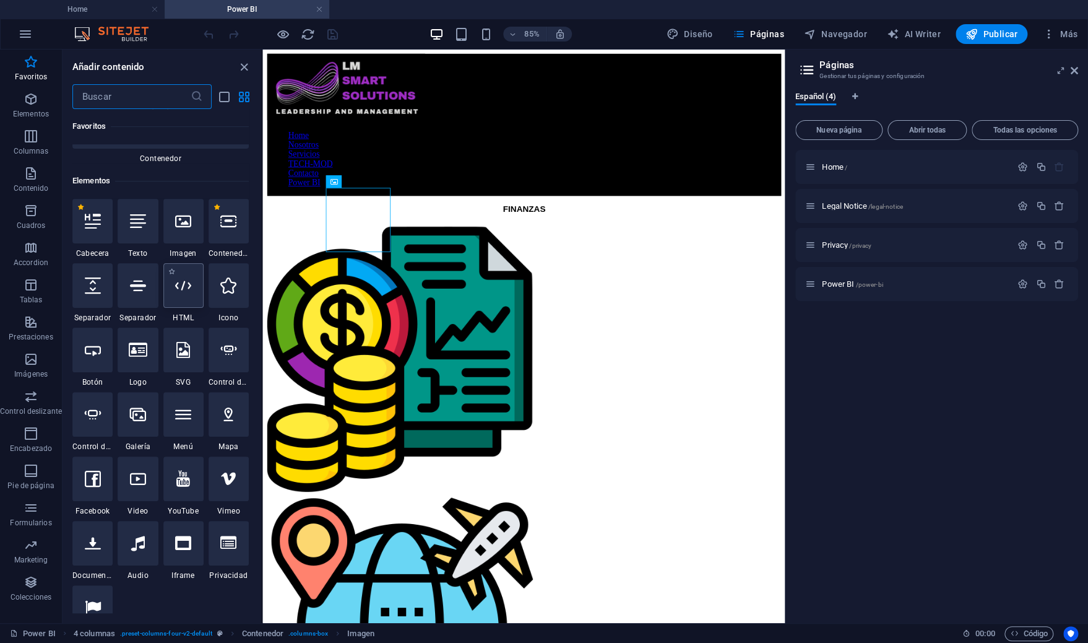 The width and height of the screenshot is (1088, 643). What do you see at coordinates (92, 422) in the screenshot?
I see `div: Control deslizante` at bounding box center [92, 422].